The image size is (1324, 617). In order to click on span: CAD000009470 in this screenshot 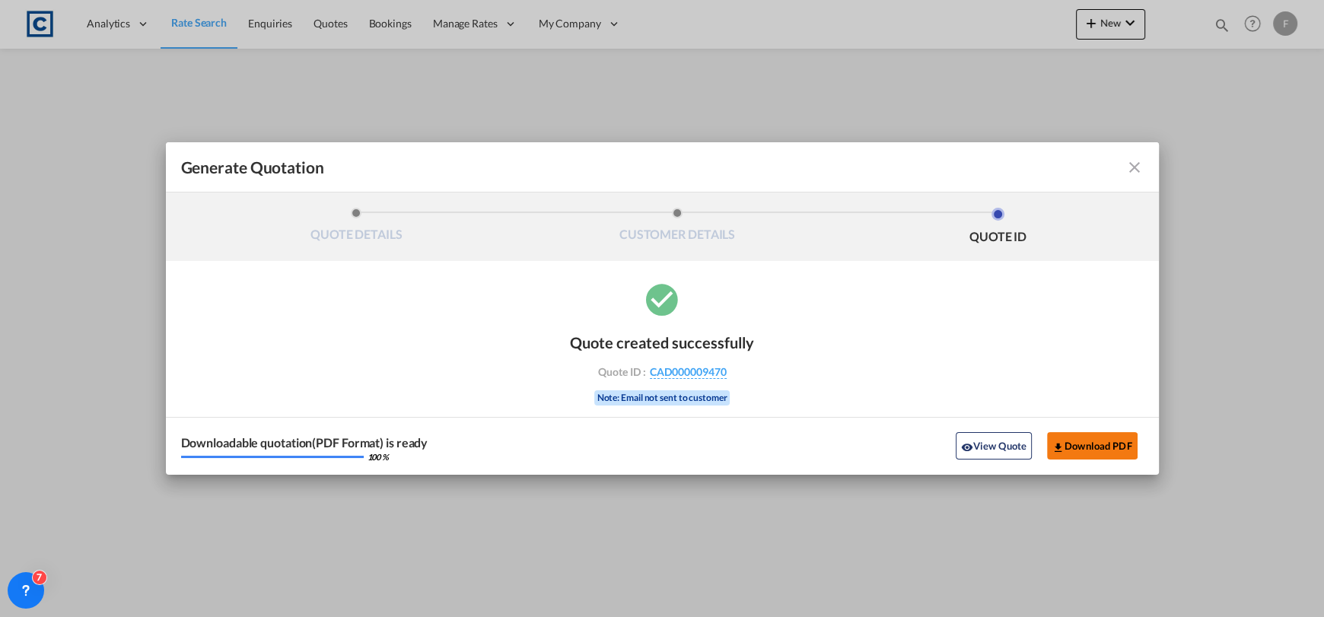, I will do `click(688, 372)`.